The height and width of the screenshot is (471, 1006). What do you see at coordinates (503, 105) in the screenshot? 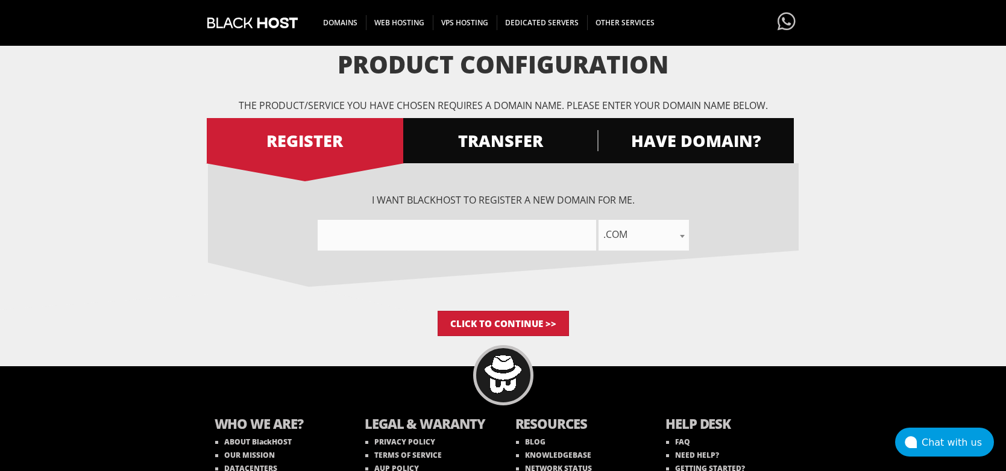
I see `p: The product/service you have chosen requires a domain name. Please enter your domain name below.` at bounding box center [503, 105].